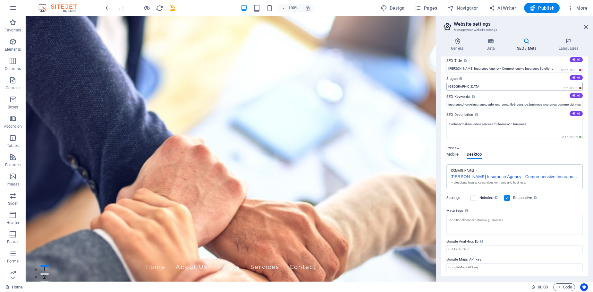 The height and width of the screenshot is (292, 593). I want to click on button: Publish, so click(542, 8).